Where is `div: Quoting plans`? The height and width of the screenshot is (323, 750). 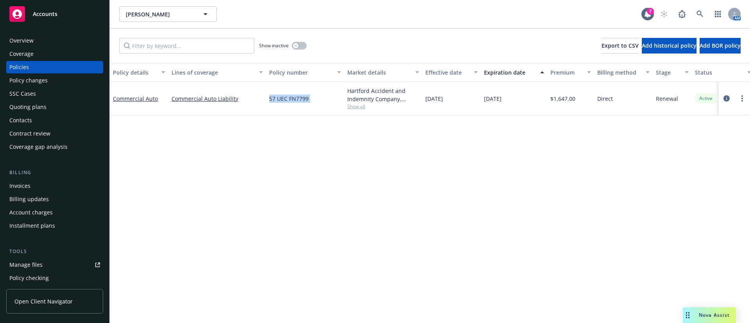 div: Quoting plans is located at coordinates (28, 107).